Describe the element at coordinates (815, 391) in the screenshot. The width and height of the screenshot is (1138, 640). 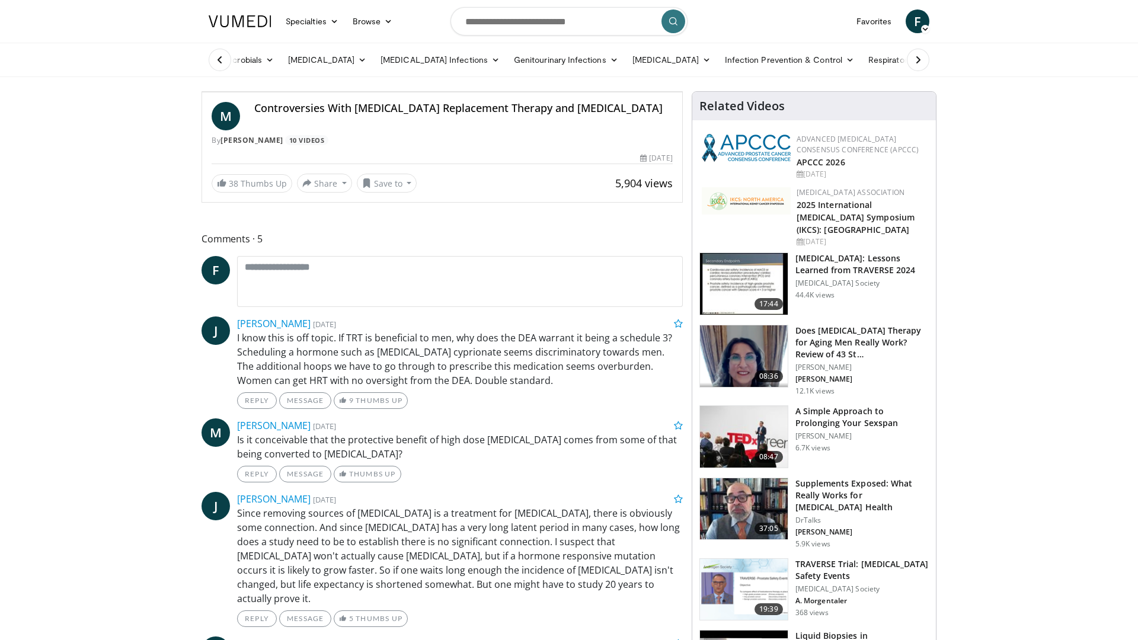
I see `p: 12.1K views` at that location.